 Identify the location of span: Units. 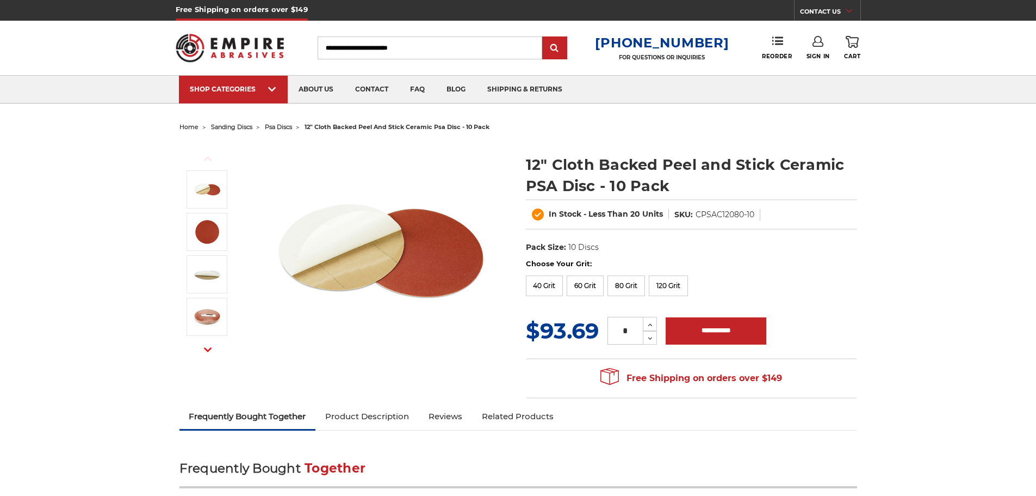
(653, 214).